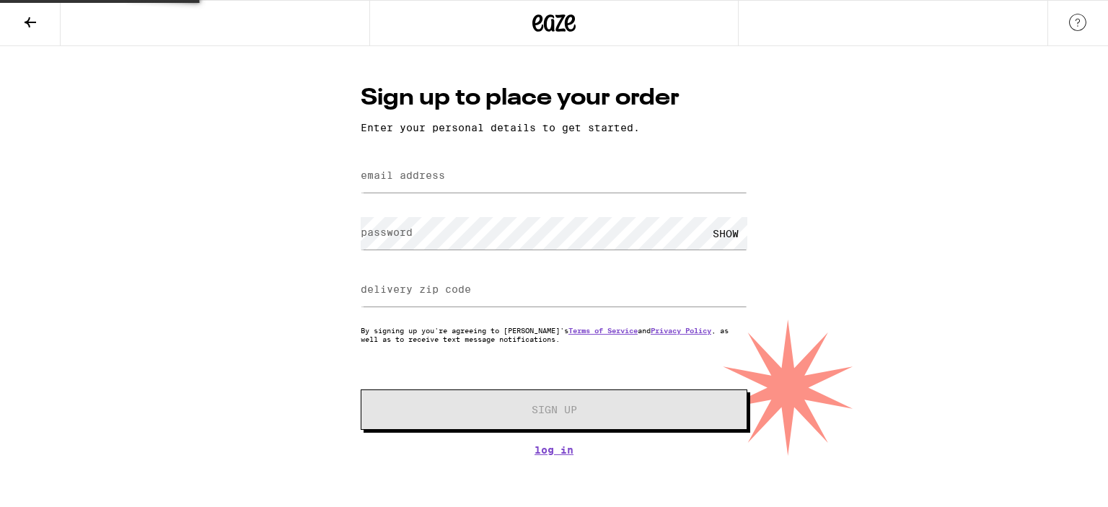 This screenshot has width=1108, height=507. What do you see at coordinates (603, 330) in the screenshot?
I see `a: Terms of Service` at bounding box center [603, 330].